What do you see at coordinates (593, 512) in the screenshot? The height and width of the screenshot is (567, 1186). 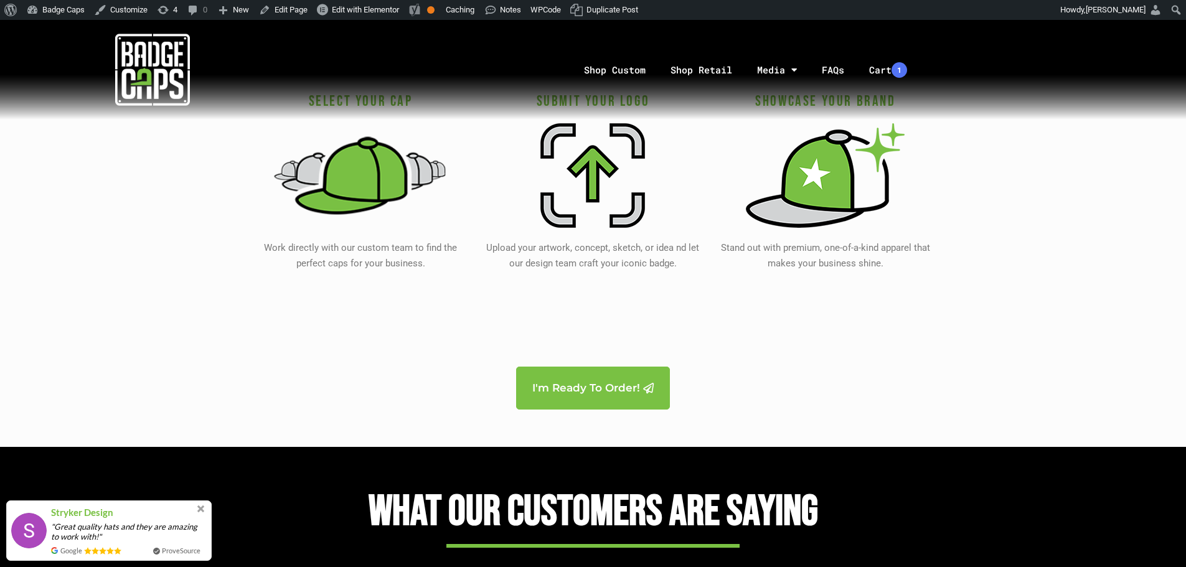 I see `h3: WHat our Customers are Saying` at bounding box center [593, 512].